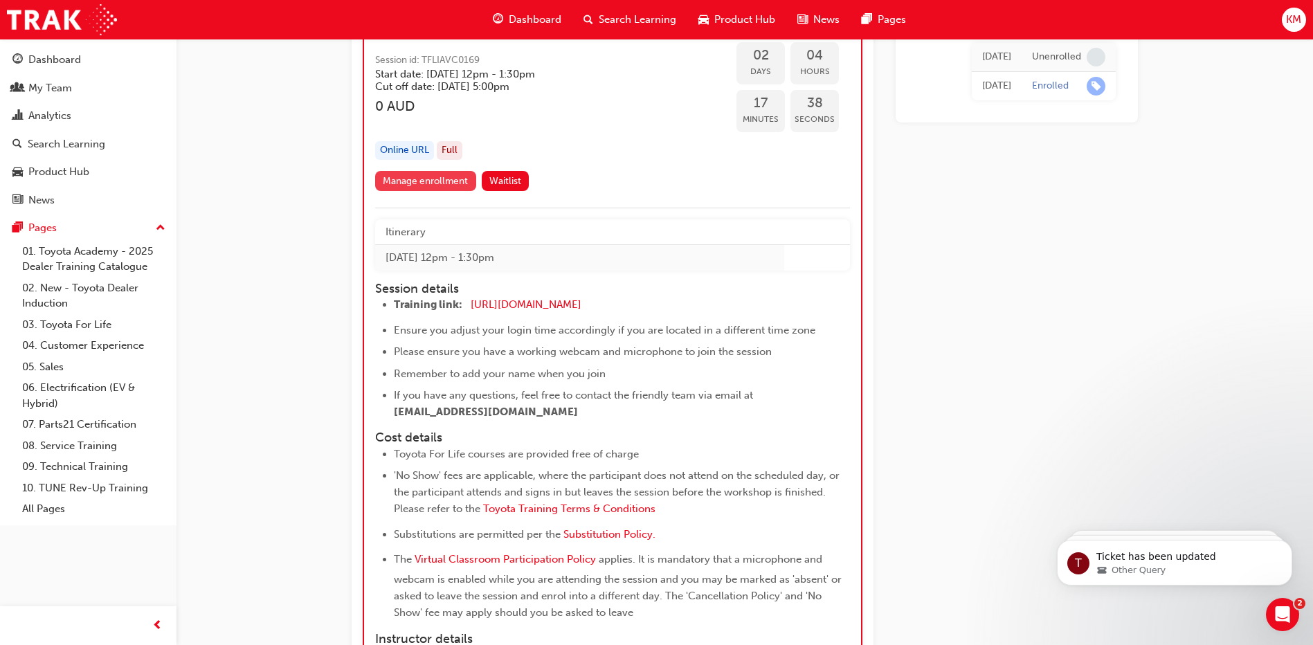  I want to click on a: guage-iconDashboard, so click(527, 19).